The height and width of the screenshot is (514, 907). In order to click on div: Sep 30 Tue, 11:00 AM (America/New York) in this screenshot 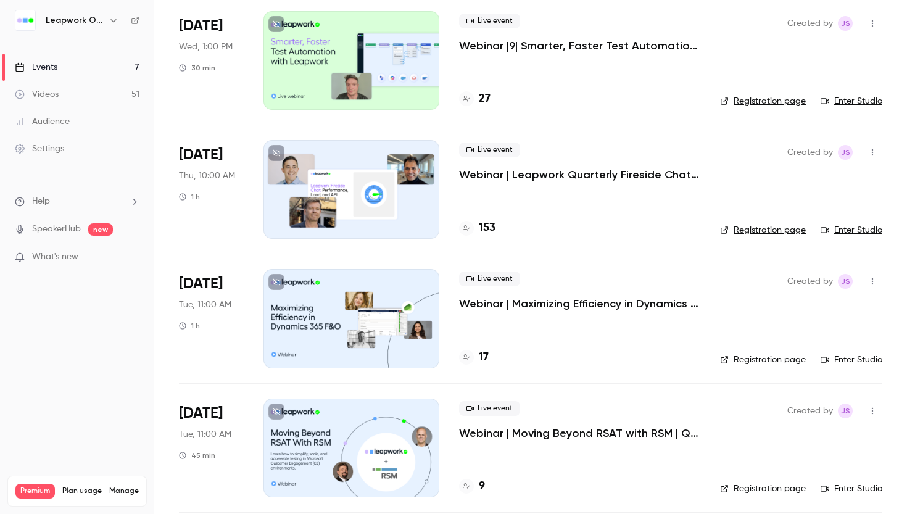, I will do `click(211, 319)`.